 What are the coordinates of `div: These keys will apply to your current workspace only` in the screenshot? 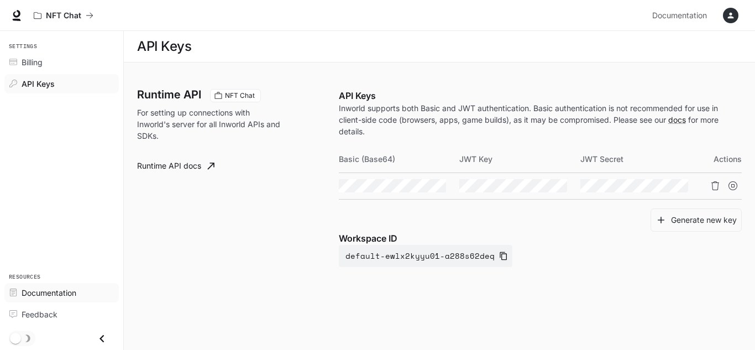 It's located at (235, 96).